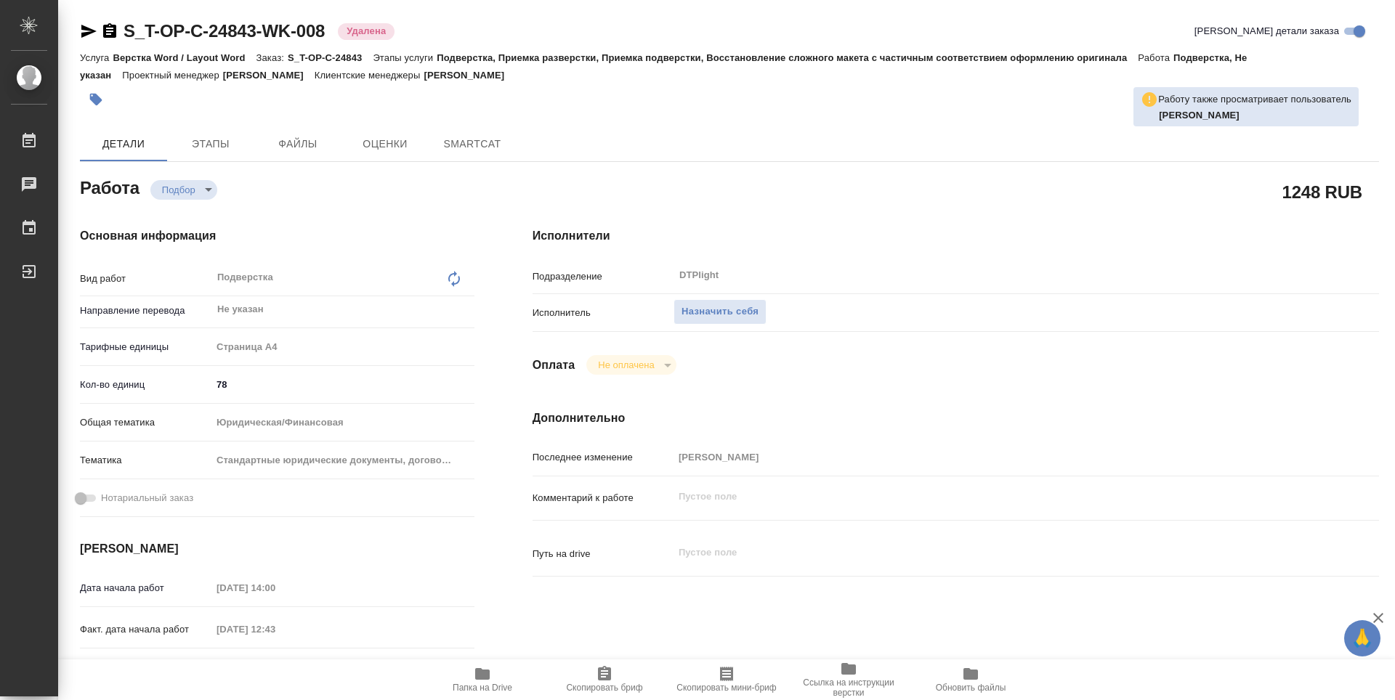  I want to click on span: Ссылка на инструкции верстки, so click(849, 688).